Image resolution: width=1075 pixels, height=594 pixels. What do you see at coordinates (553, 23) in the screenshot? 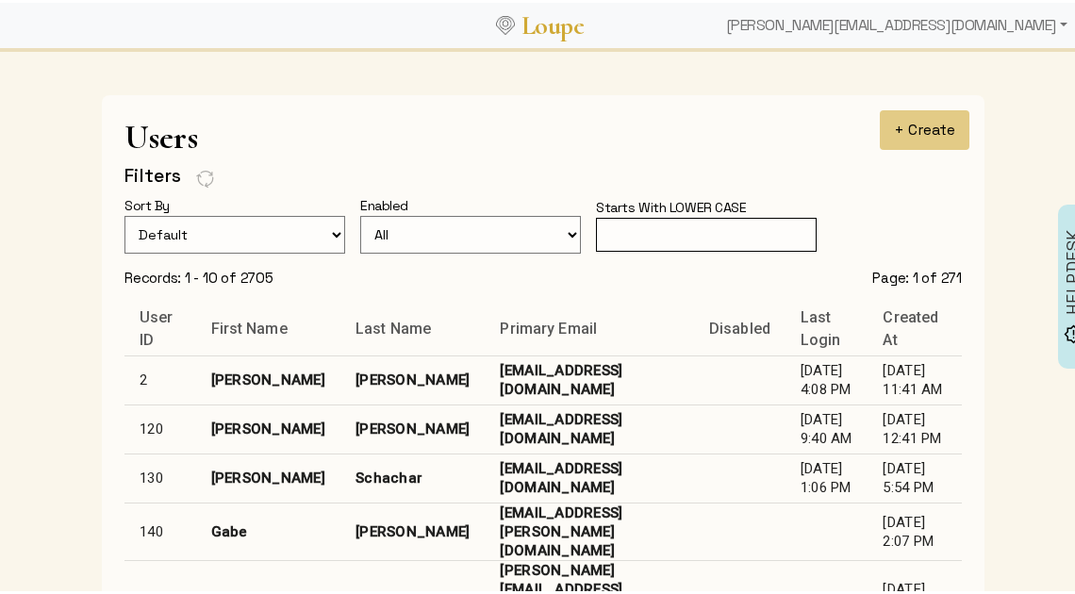
I see `a: Loupe` at bounding box center [553, 23].